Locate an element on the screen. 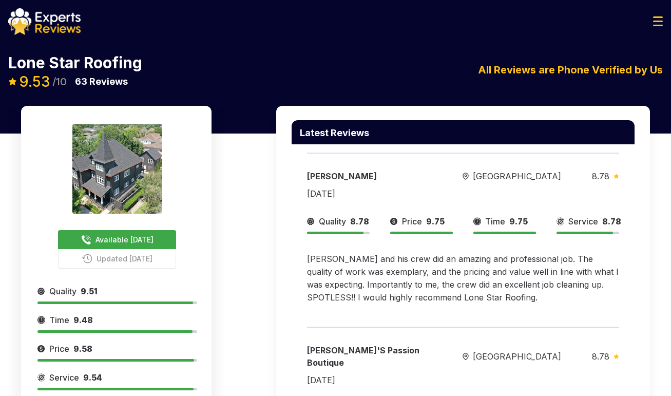 This screenshot has height=396, width=671. span: 9.48 is located at coordinates (83, 320).